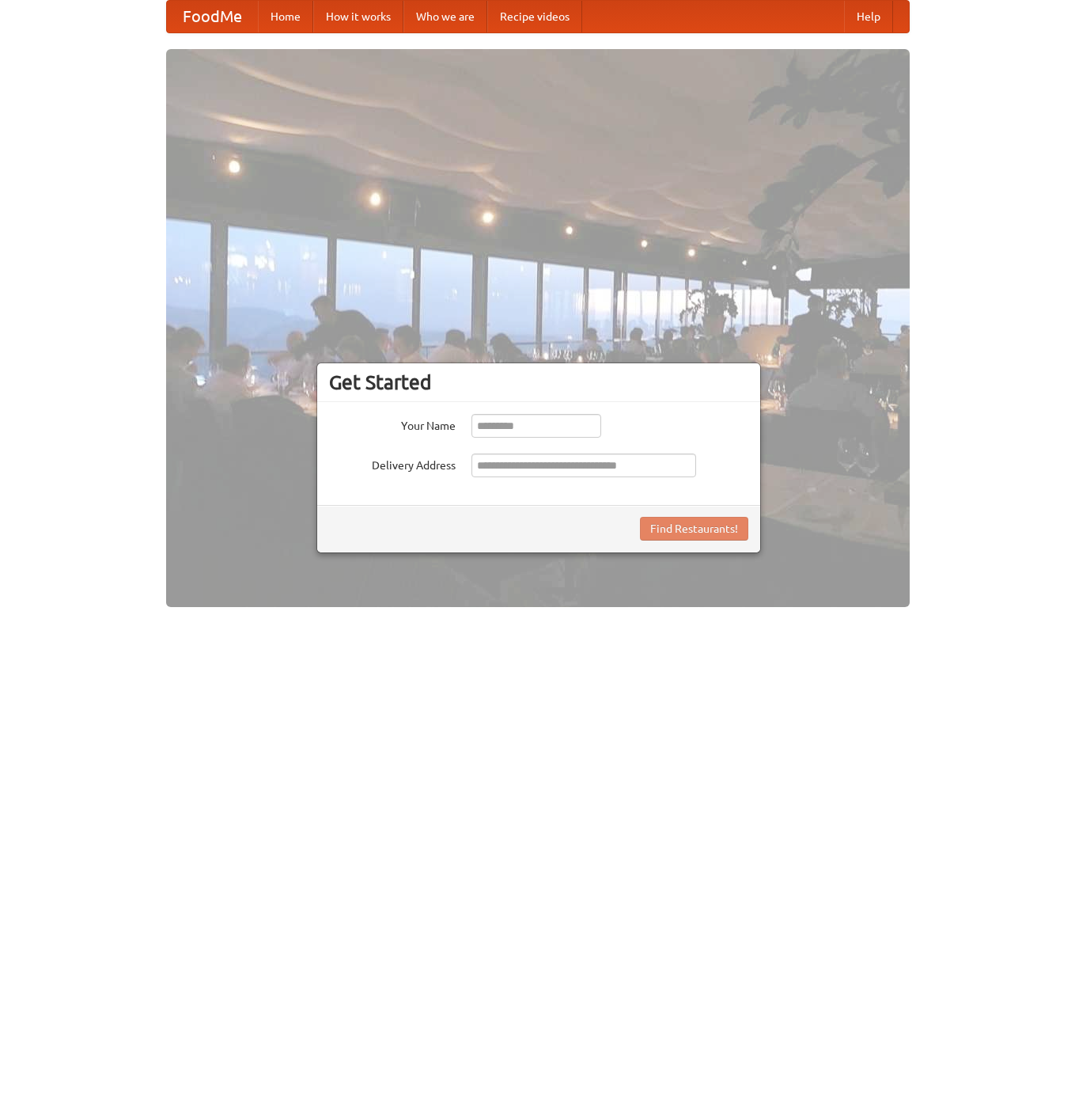 Image resolution: width=1075 pixels, height=1120 pixels. Describe the element at coordinates (358, 17) in the screenshot. I see `a: How it works` at that location.